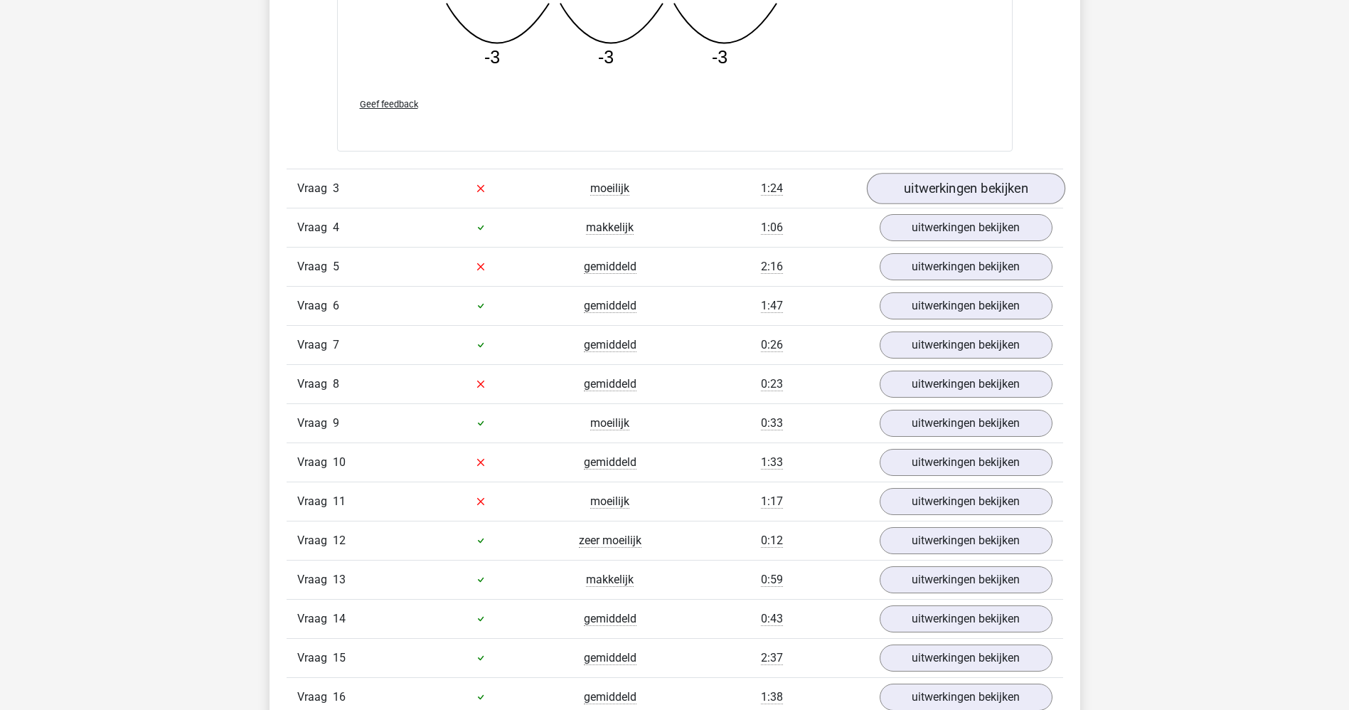 The height and width of the screenshot is (710, 1349). What do you see at coordinates (772, 423) in the screenshot?
I see `span: 0:33` at bounding box center [772, 423].